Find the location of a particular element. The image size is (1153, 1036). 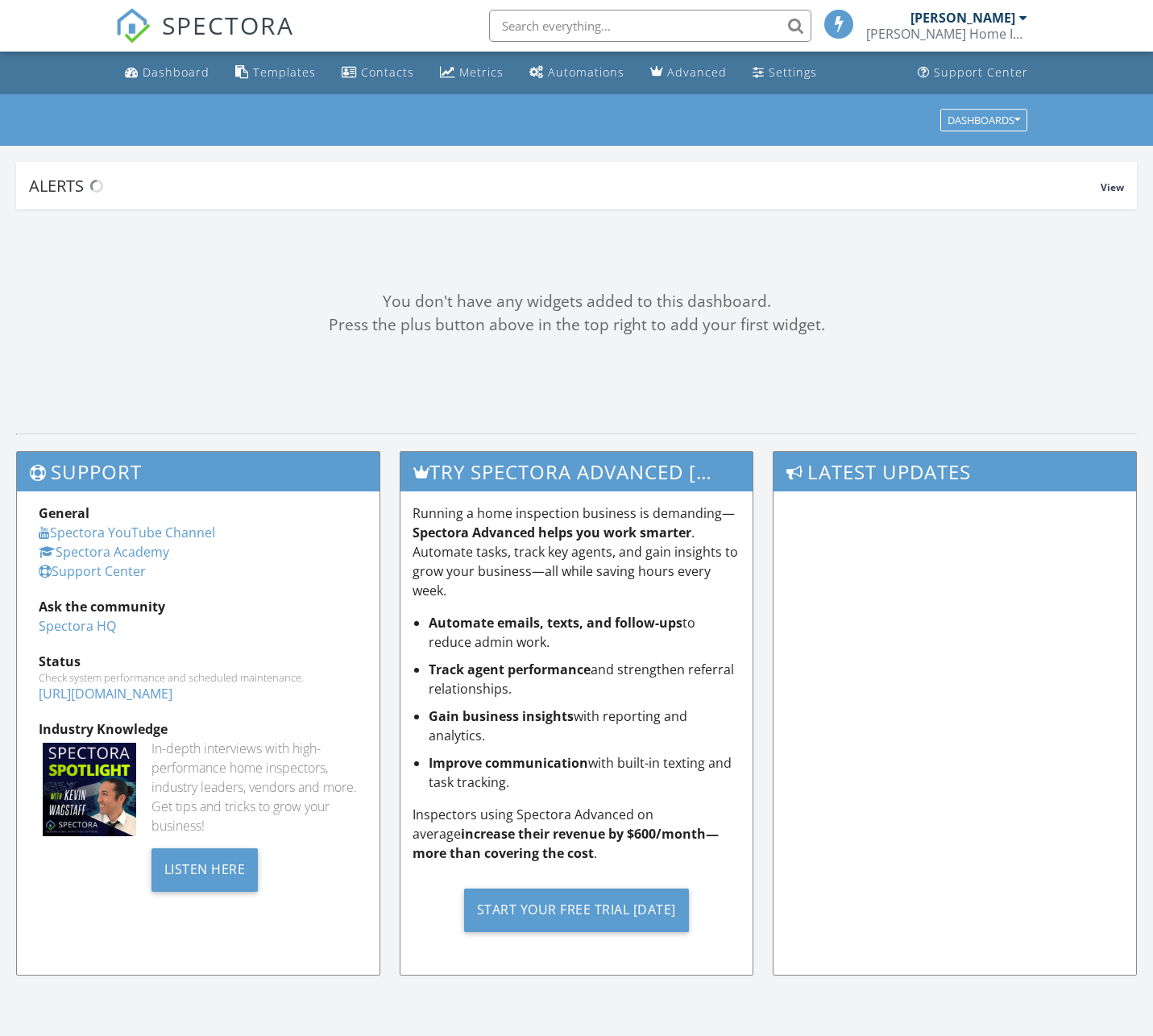

img: Spectoraspolightmain is located at coordinates (89, 789).